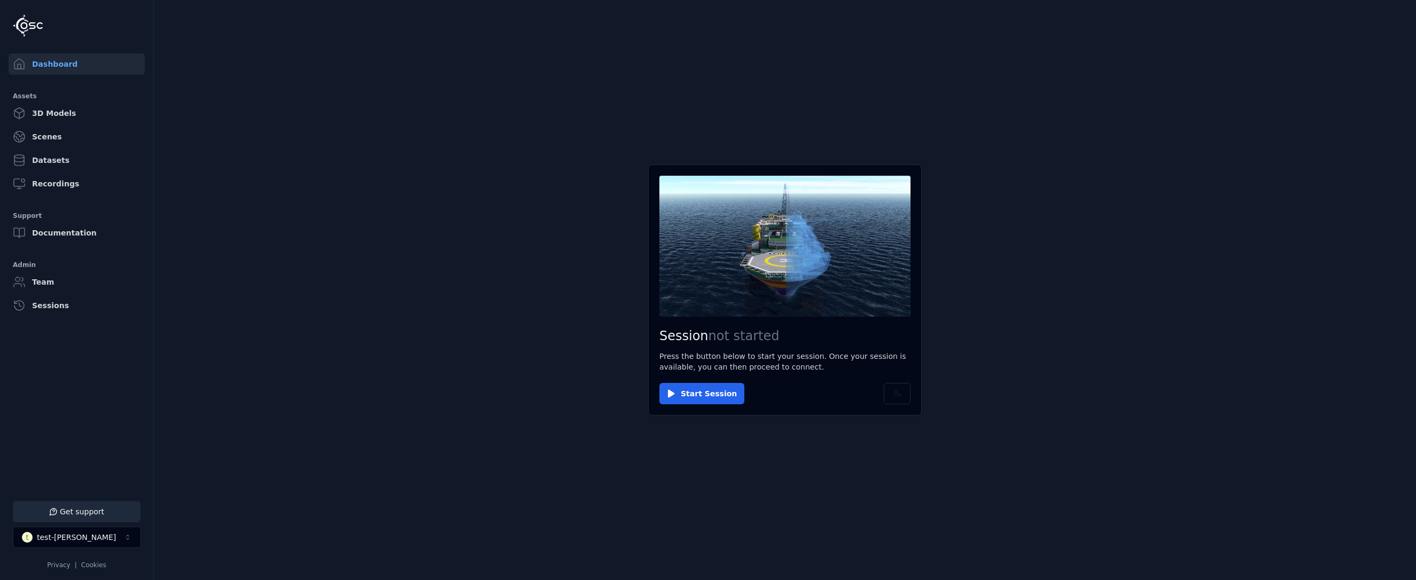 The image size is (1416, 580). Describe the element at coordinates (744, 336) in the screenshot. I see `span: not started` at that location.